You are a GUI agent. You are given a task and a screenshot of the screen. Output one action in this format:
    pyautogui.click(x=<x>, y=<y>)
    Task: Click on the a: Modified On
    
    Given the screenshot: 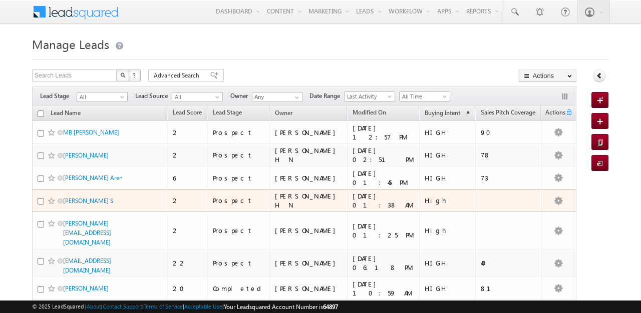 What is the action you would take?
    pyautogui.click(x=369, y=114)
    